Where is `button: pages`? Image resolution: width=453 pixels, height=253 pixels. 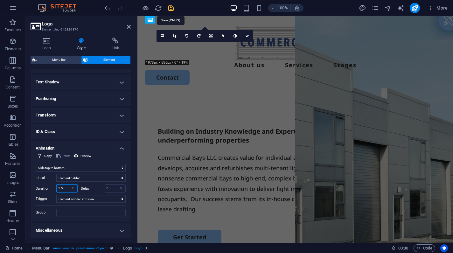 button: pages is located at coordinates (375, 8).